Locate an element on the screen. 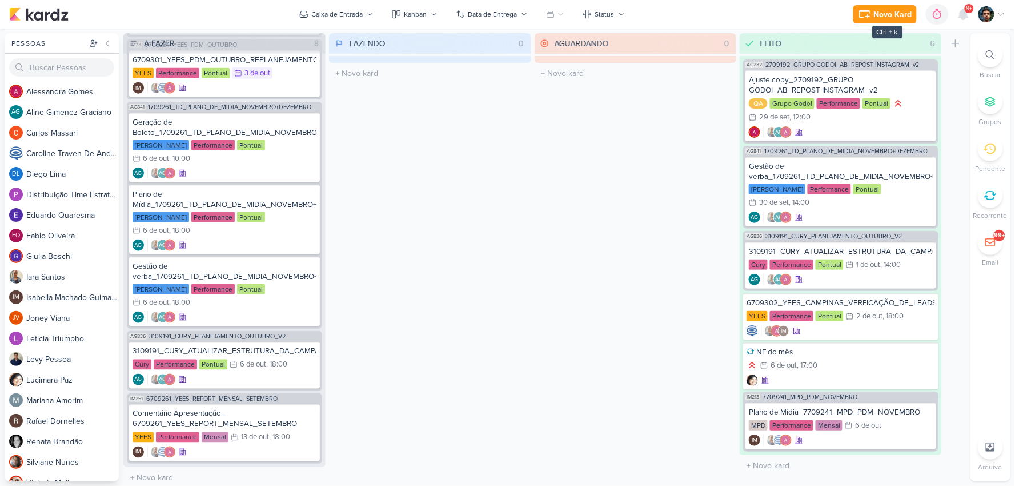  span: AG836 is located at coordinates (138, 336).